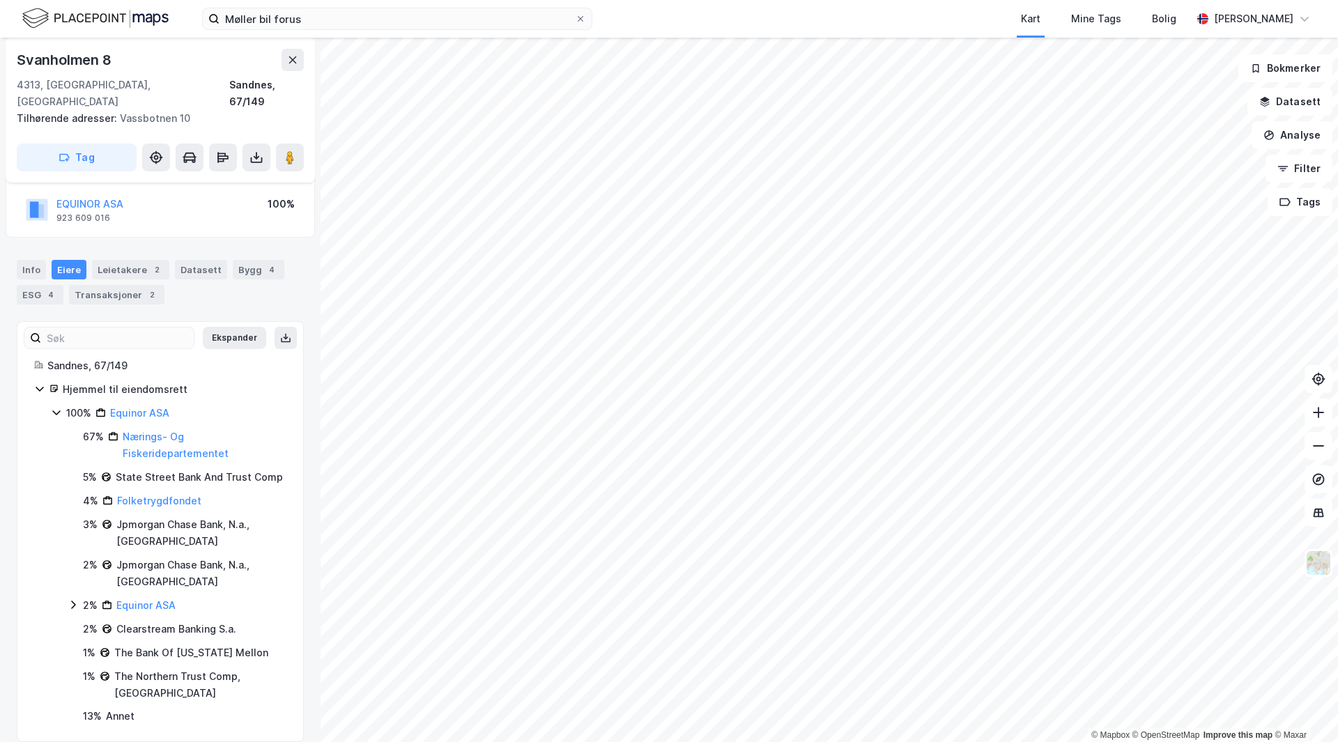 The height and width of the screenshot is (742, 1338). Describe the element at coordinates (130, 270) in the screenshot. I see `div: Leietakere` at that location.